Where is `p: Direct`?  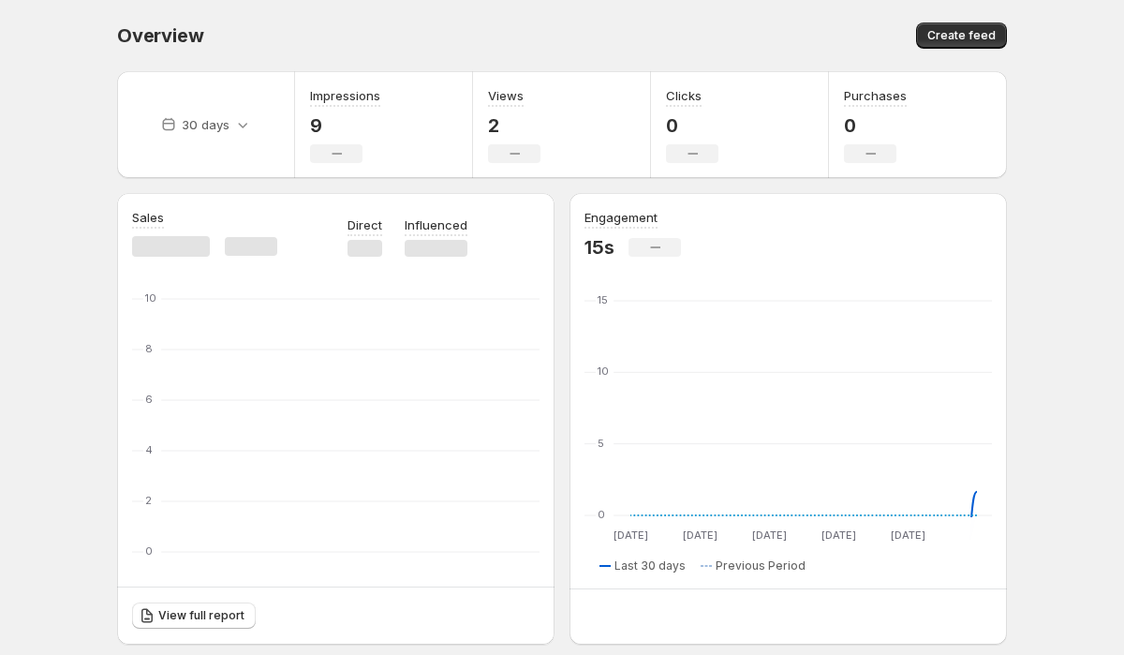 p: Direct is located at coordinates (364, 225).